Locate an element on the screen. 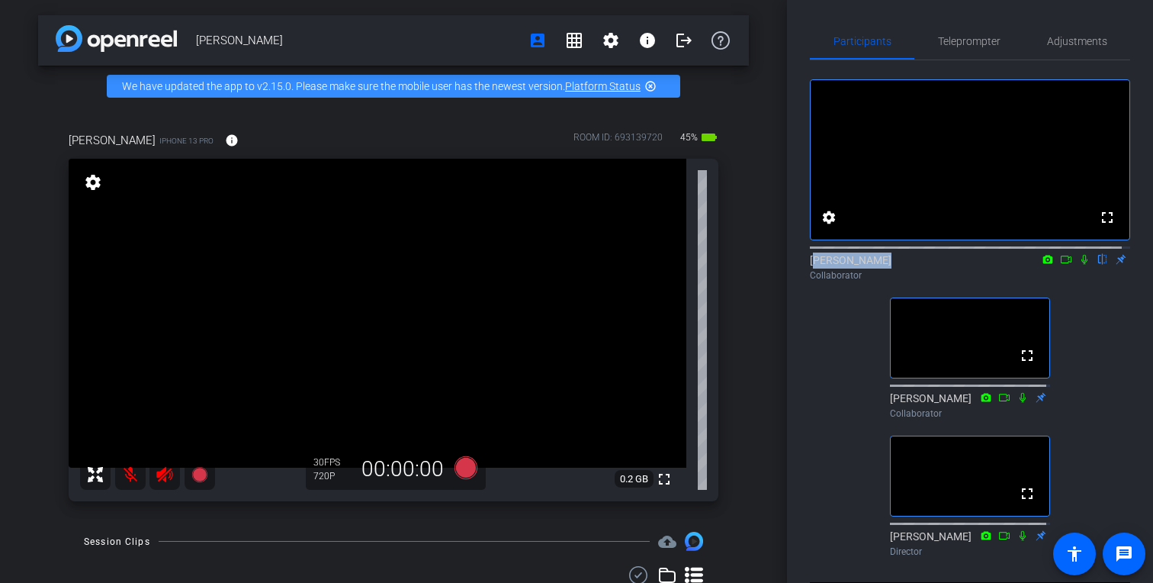  div: 720P is located at coordinates (333, 476).